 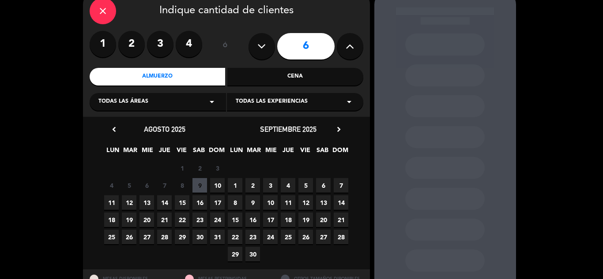 I want to click on i: chevron_left, so click(x=114, y=129).